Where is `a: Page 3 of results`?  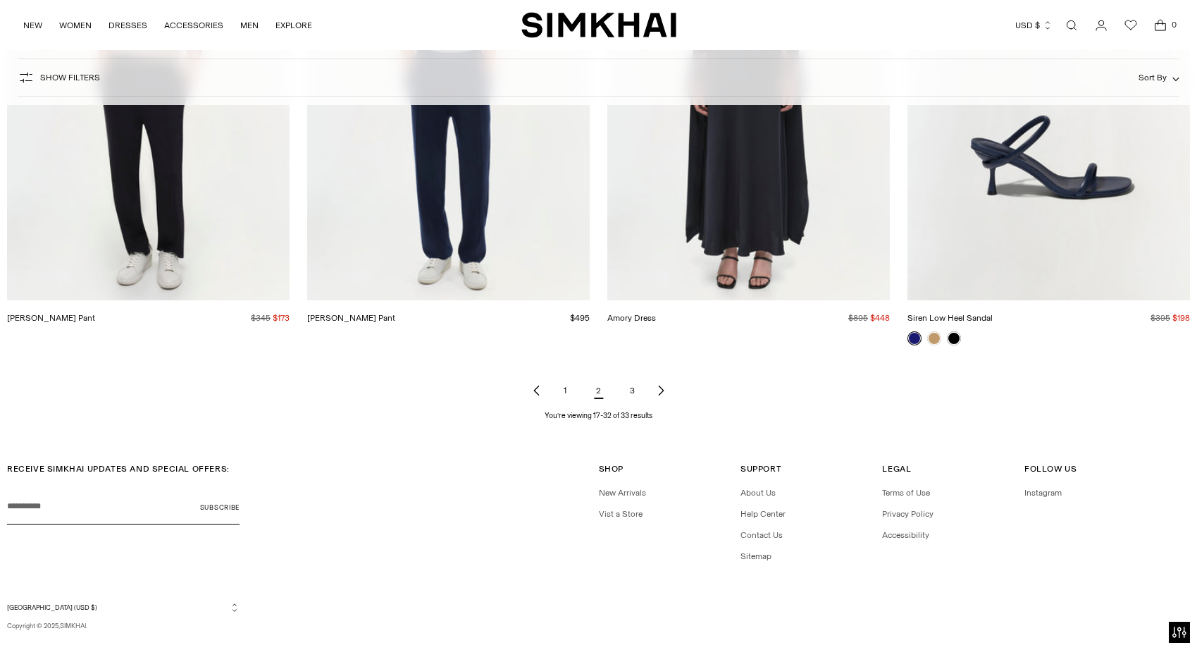
a: Page 3 of results is located at coordinates (633, 390).